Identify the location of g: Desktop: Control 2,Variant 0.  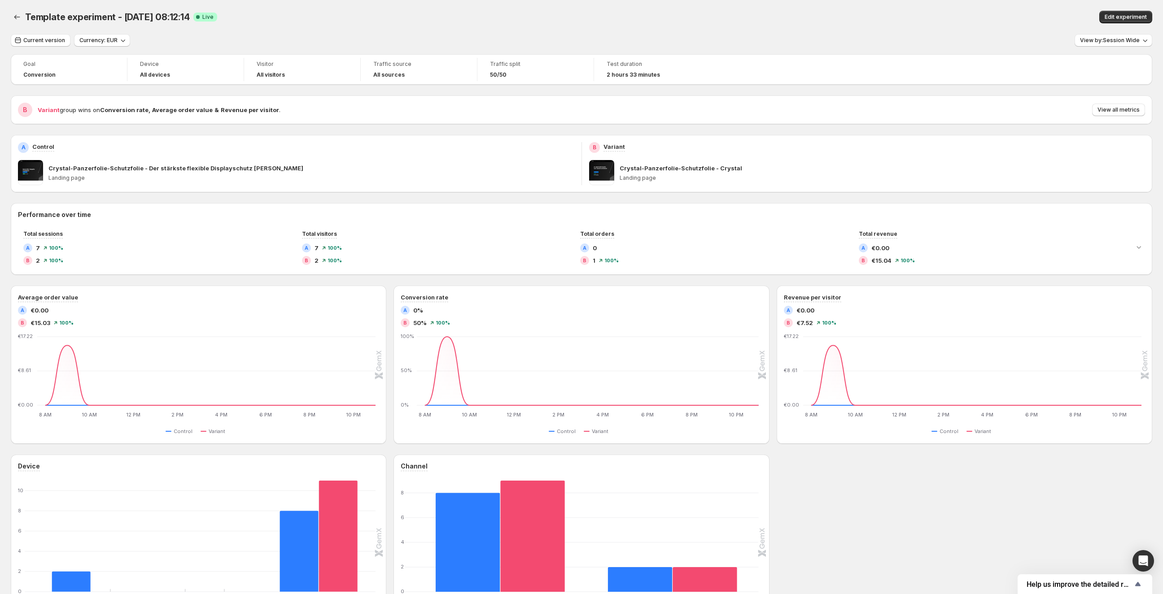
(91, 537).